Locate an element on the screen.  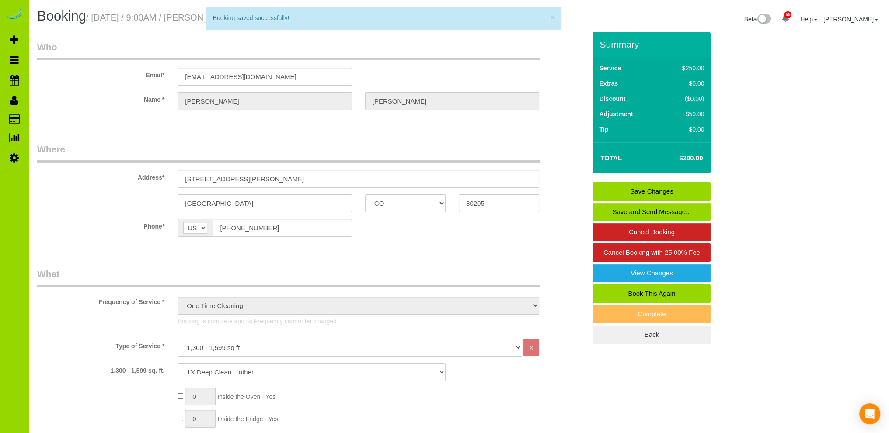
div: Open Intercom Messenger is located at coordinates (869, 414).